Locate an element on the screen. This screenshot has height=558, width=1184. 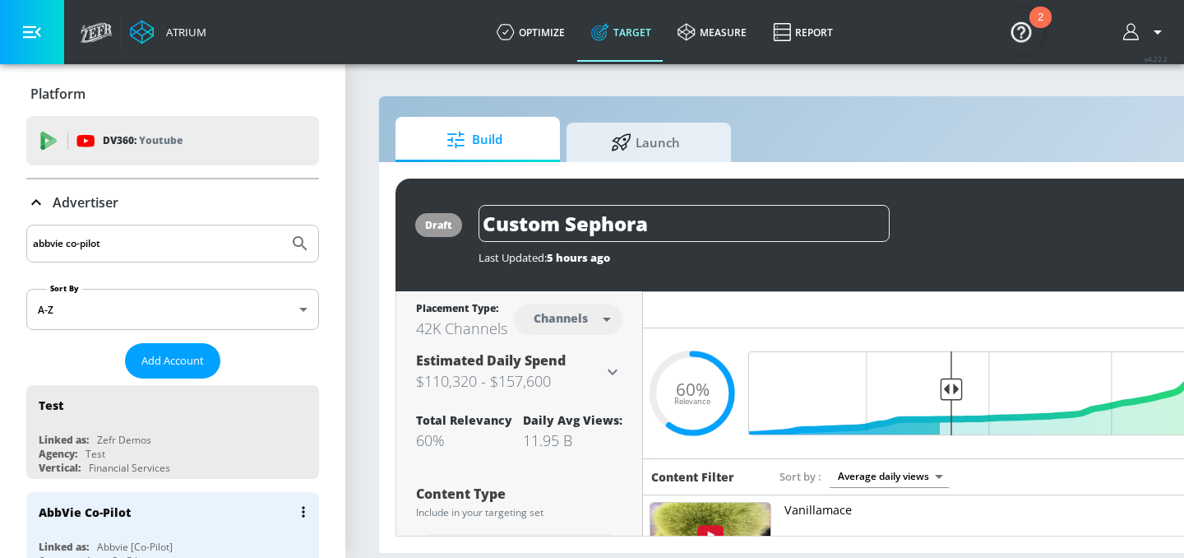
p: DV360: is located at coordinates (142, 141).